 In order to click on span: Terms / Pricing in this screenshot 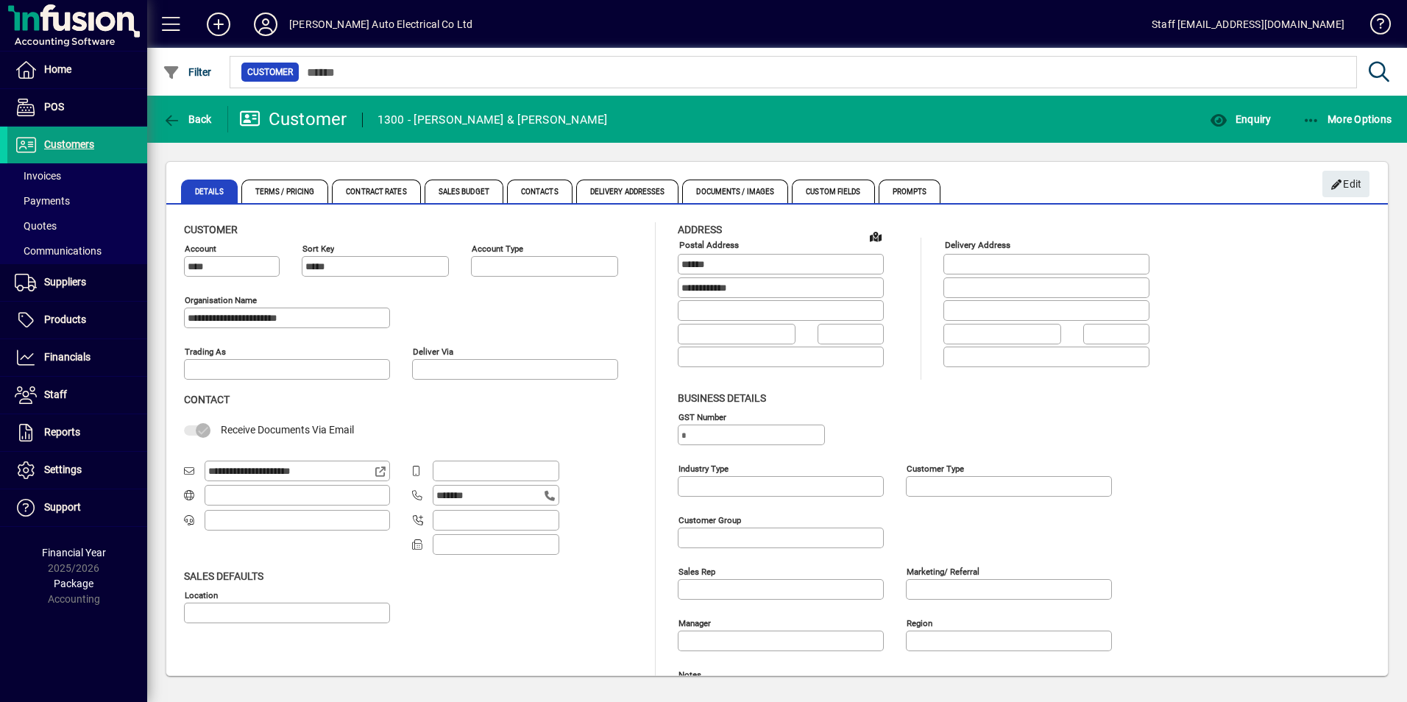, I will do `click(285, 191)`.